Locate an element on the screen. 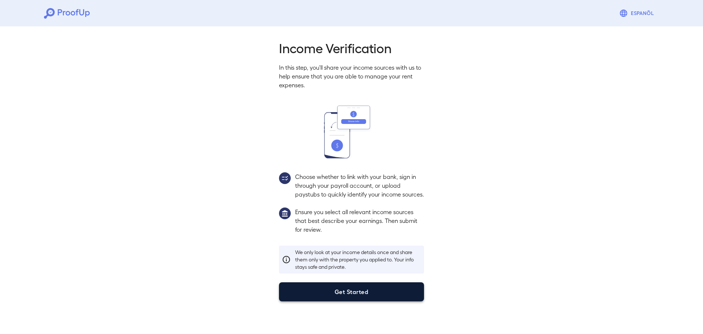 The image size is (703, 334). img: group1.svg is located at coordinates (285, 213).